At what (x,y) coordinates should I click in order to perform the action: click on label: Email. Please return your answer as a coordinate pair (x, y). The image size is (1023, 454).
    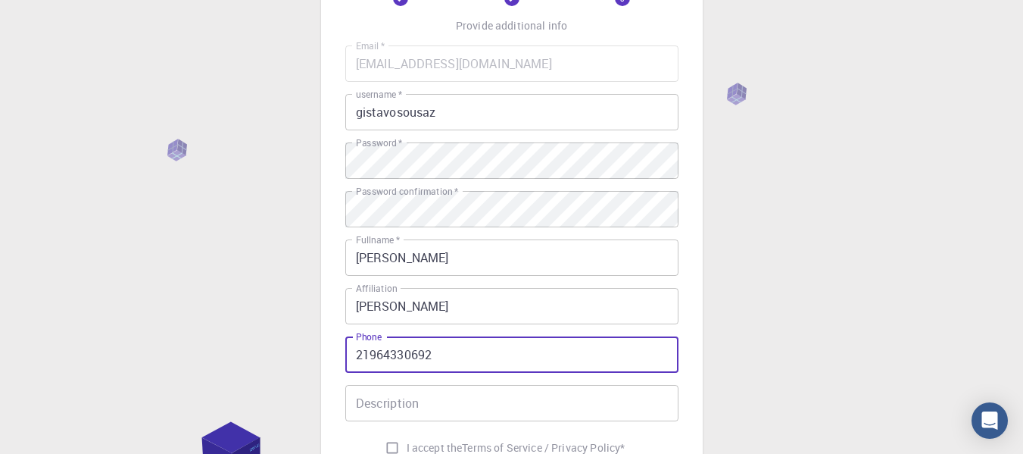
    Looking at the image, I should click on (370, 45).